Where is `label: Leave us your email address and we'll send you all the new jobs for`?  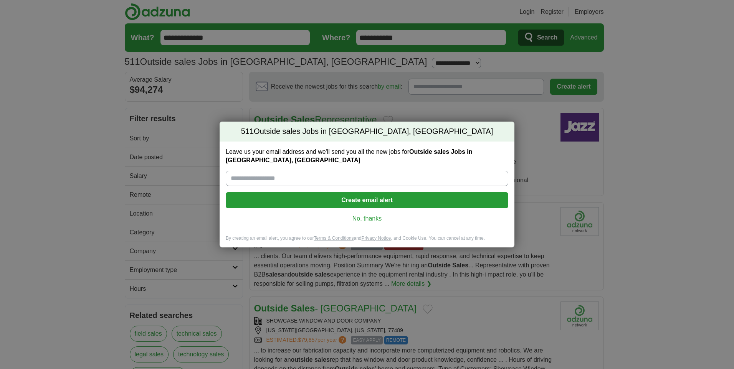 label: Leave us your email address and we'll send you all the new jobs for is located at coordinates (367, 156).